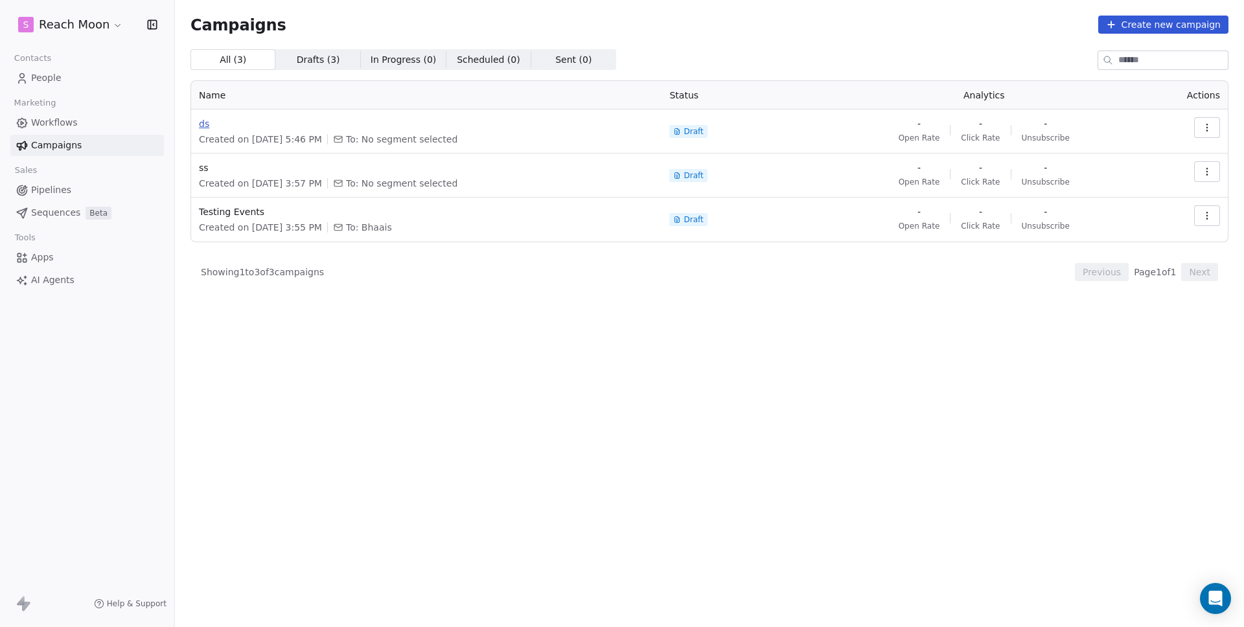 The image size is (1244, 627). What do you see at coordinates (87, 122) in the screenshot?
I see `a: Workflows` at bounding box center [87, 122].